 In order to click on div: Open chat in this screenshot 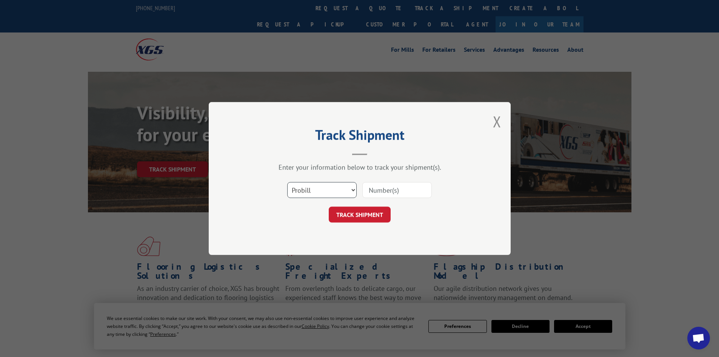, I will do `click(699, 338)`.